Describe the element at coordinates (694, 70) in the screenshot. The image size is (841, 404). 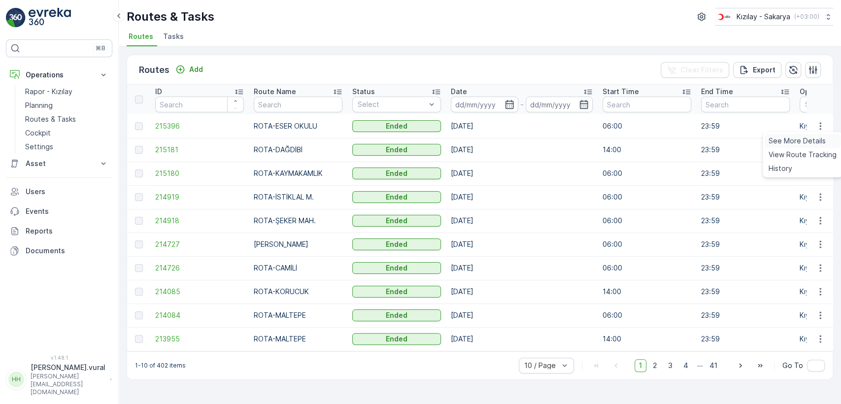
I see `button: Clear Filters` at that location.